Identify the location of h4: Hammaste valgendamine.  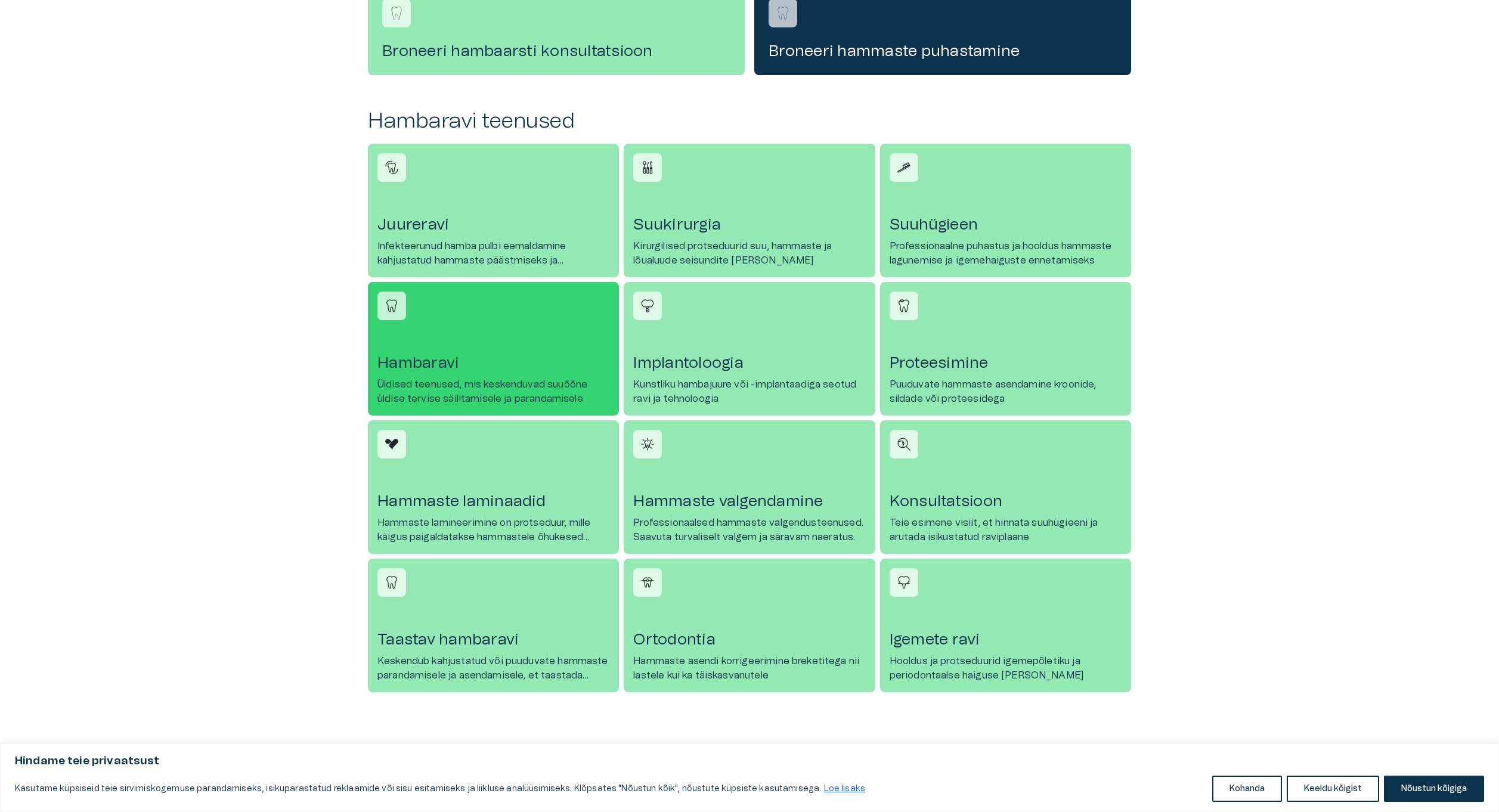
(749, 501).